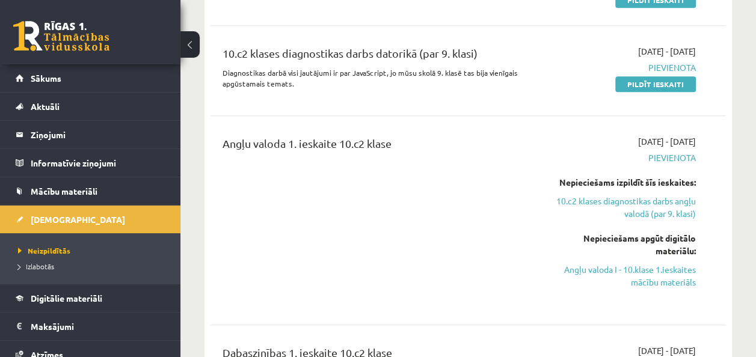  I want to click on a: Informatīvie ziņojumi, so click(90, 163).